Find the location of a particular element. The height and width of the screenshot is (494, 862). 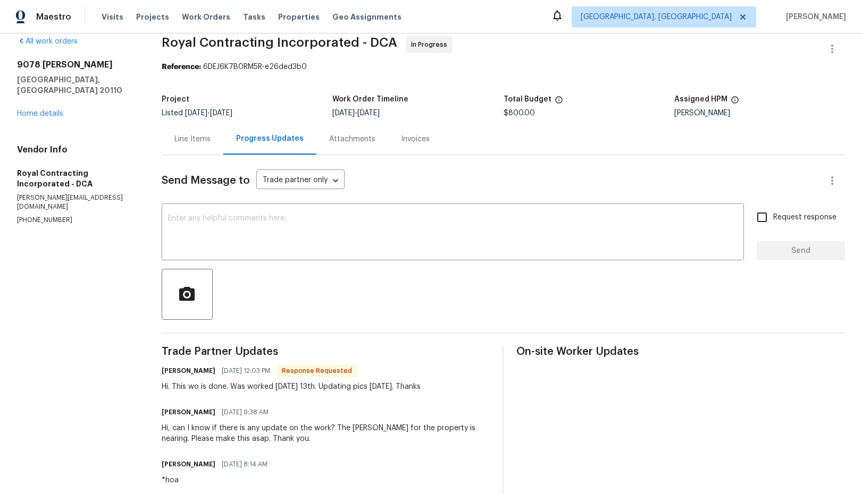

span: The hpm assigned to this work order. is located at coordinates (735, 103).